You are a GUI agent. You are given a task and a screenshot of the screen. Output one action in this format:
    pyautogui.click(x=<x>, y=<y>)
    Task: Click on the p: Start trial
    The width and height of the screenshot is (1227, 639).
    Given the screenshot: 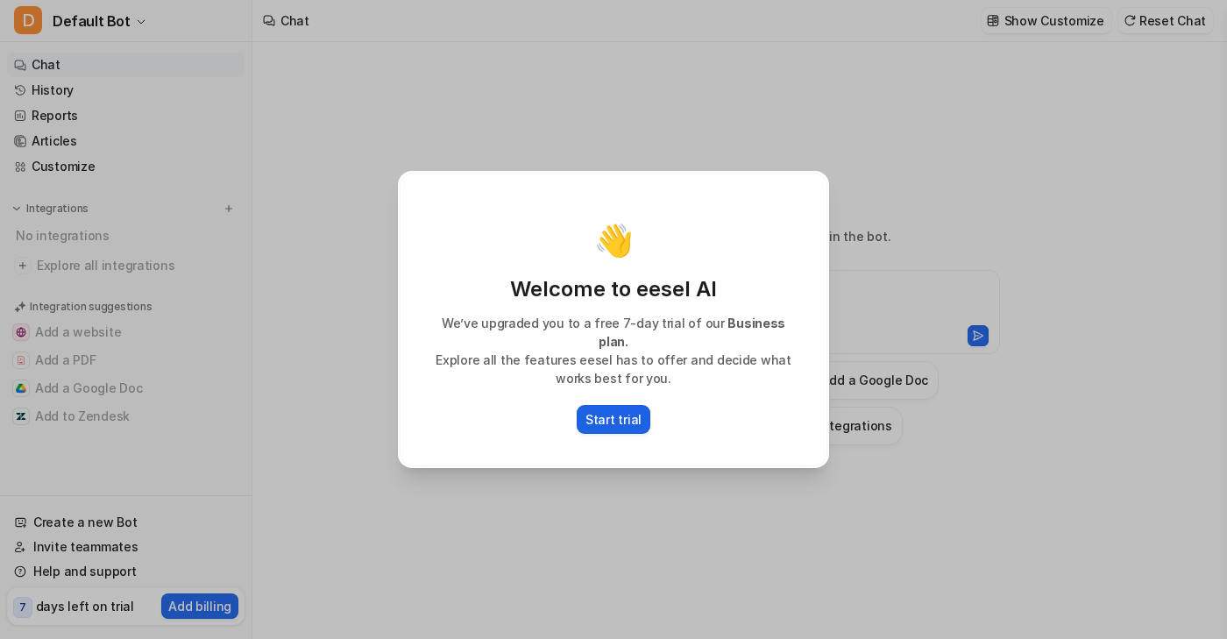 What is the action you would take?
    pyautogui.click(x=613, y=419)
    